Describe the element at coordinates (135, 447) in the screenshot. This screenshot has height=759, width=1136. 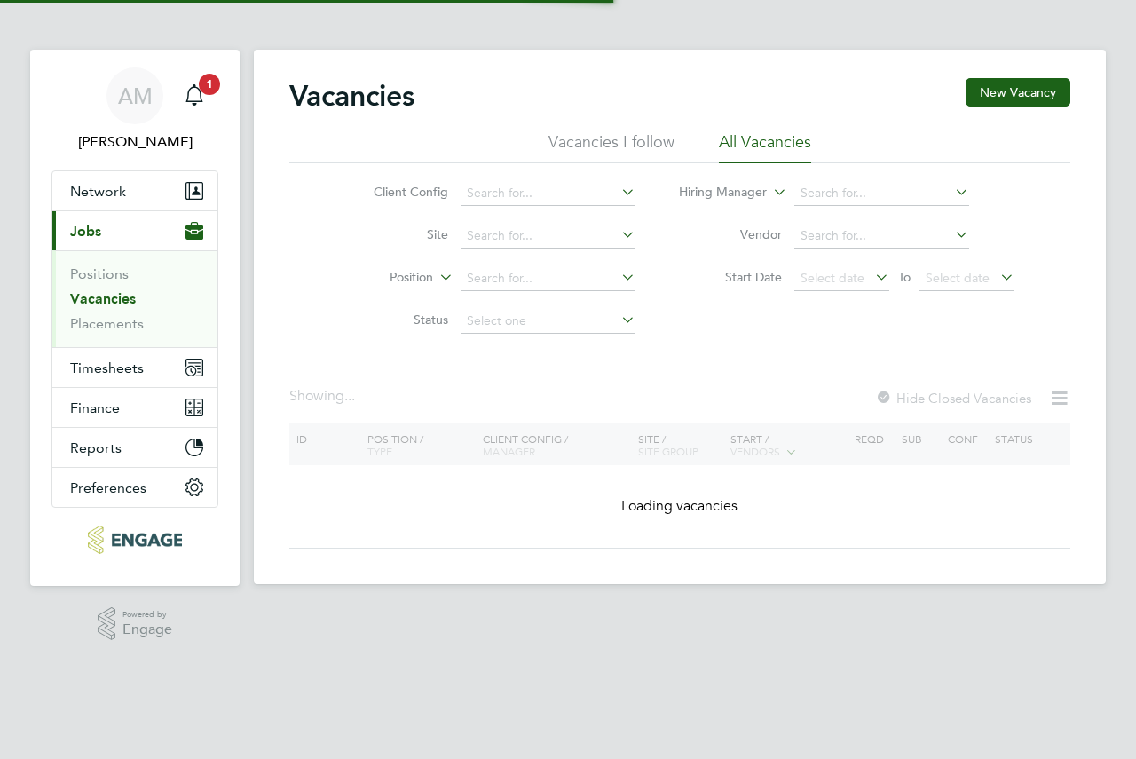
I see `button: Reports` at that location.